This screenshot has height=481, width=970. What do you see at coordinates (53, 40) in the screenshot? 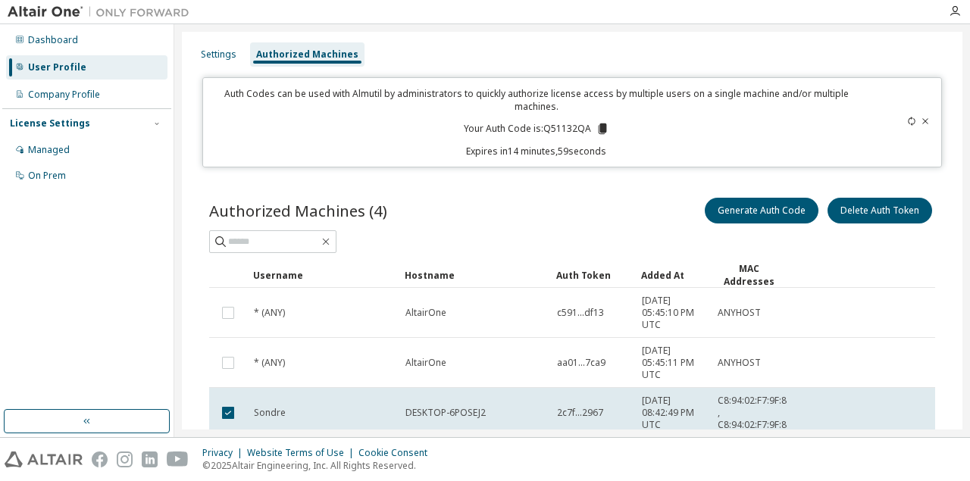
I see `div: Dashboard` at bounding box center [53, 40].